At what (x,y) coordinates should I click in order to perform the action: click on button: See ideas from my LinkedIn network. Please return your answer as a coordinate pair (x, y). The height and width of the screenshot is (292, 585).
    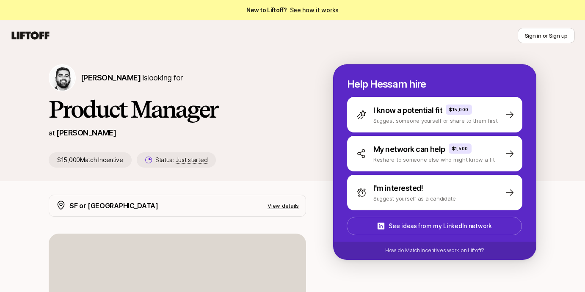
    Looking at the image, I should click on (434, 226).